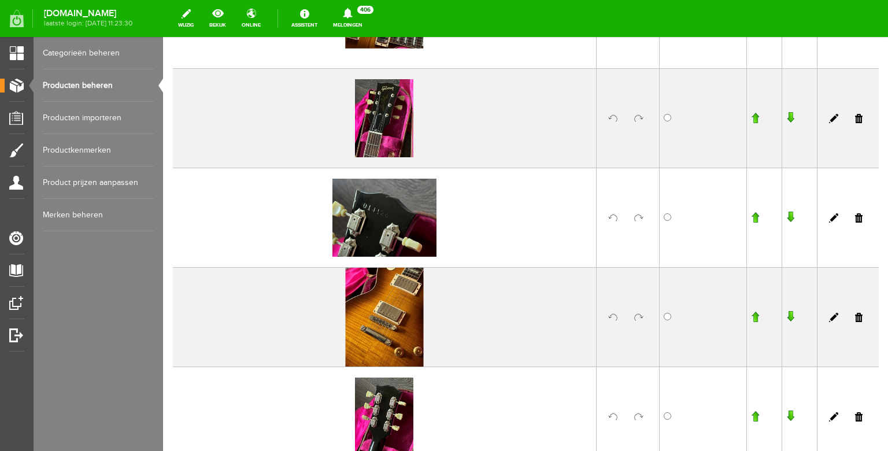  I want to click on a: online, so click(251, 19).